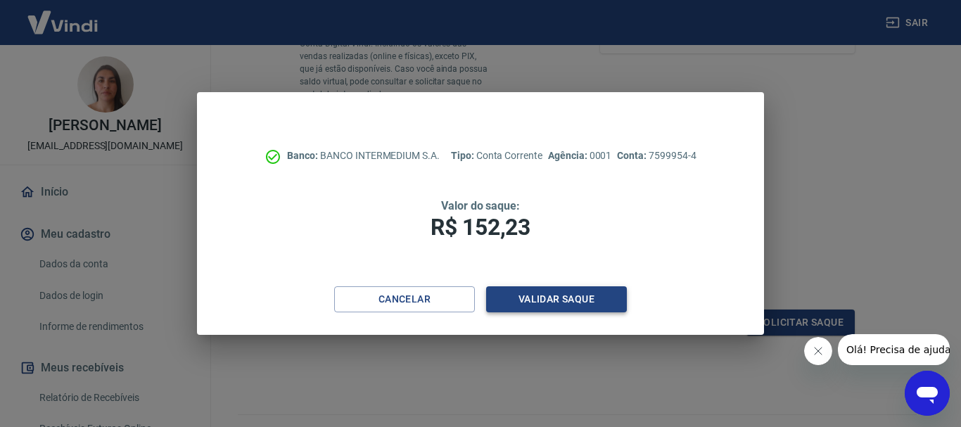 The height and width of the screenshot is (427, 961). I want to click on span: Valor do saque:, so click(481, 205).